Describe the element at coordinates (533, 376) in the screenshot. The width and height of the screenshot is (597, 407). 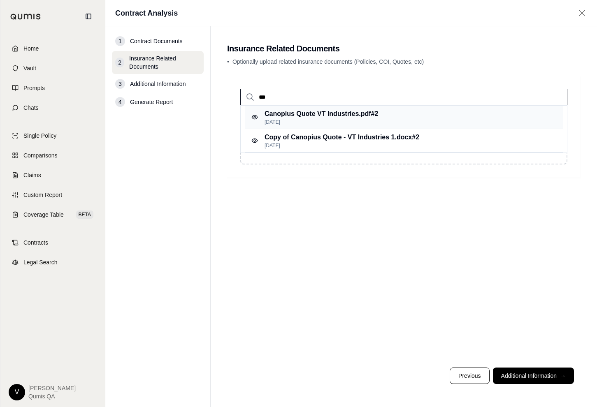
I see `button: Additional Information→` at that location.